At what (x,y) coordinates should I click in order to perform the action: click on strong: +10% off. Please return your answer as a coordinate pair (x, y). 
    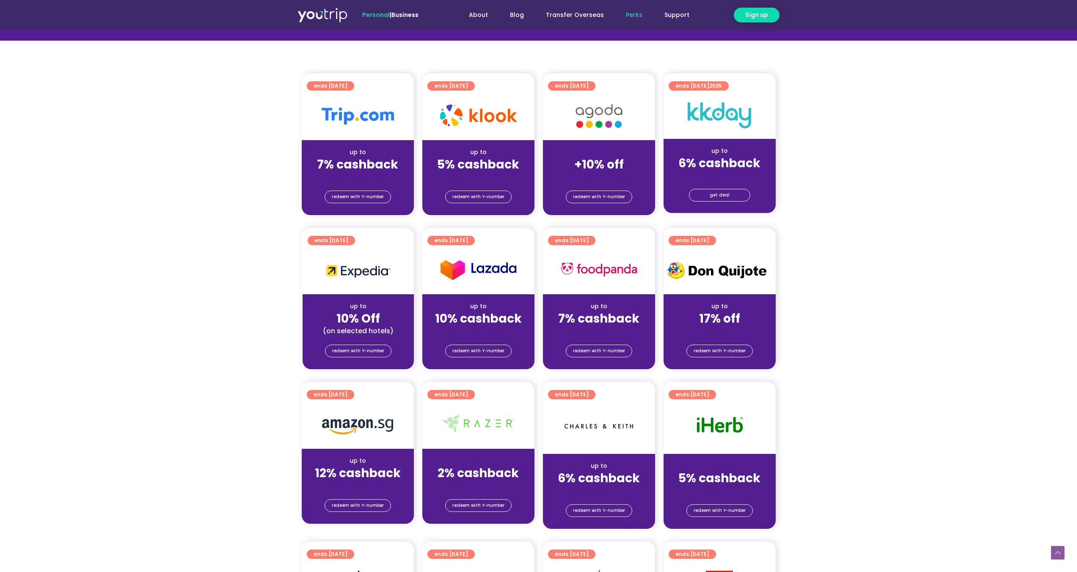
    Looking at the image, I should click on (599, 164).